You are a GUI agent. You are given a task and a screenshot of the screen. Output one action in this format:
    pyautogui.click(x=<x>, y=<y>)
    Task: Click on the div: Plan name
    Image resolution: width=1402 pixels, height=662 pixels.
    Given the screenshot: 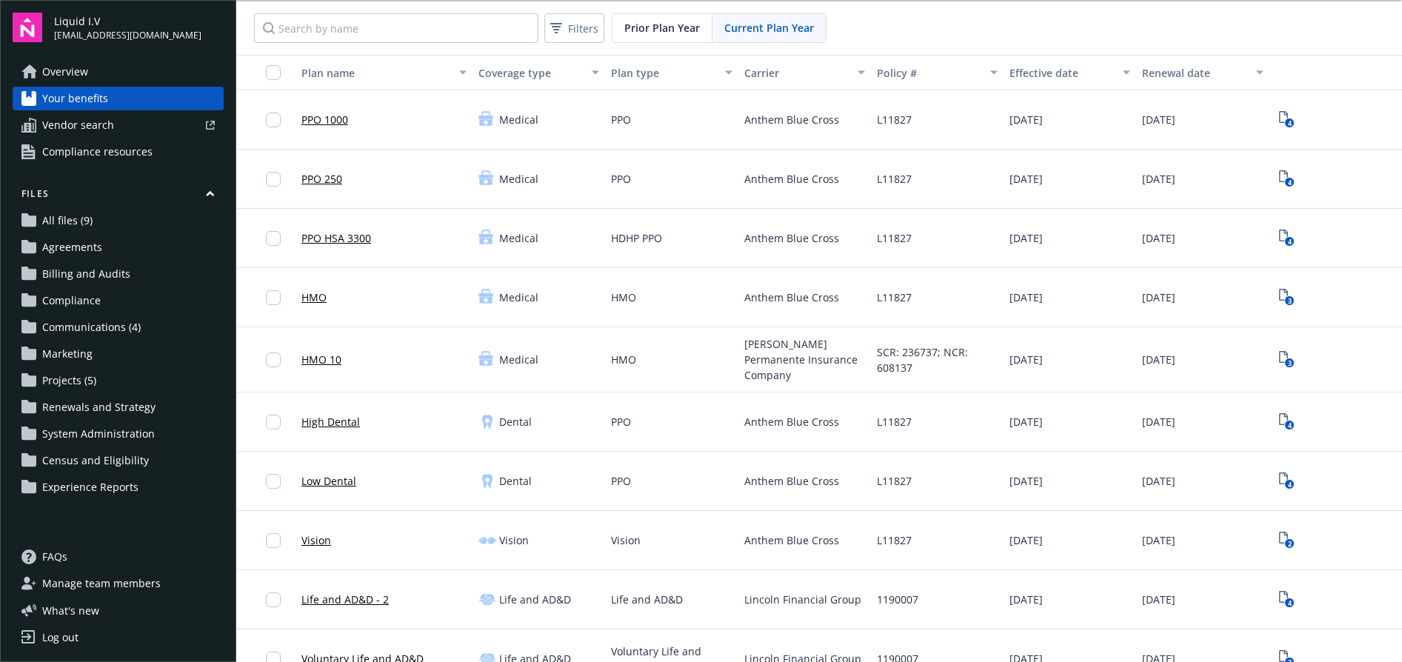 What is the action you would take?
    pyautogui.click(x=375, y=73)
    